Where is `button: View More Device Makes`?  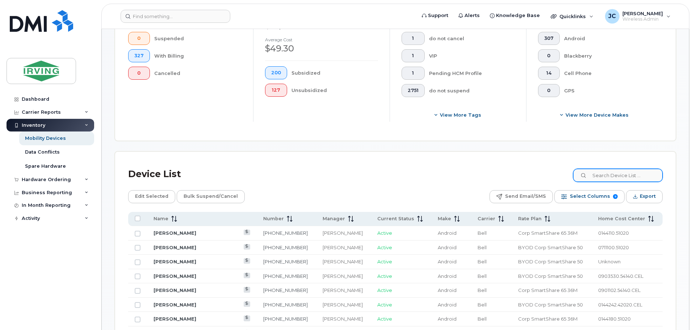 button: View More Device Makes is located at coordinates (594, 115).